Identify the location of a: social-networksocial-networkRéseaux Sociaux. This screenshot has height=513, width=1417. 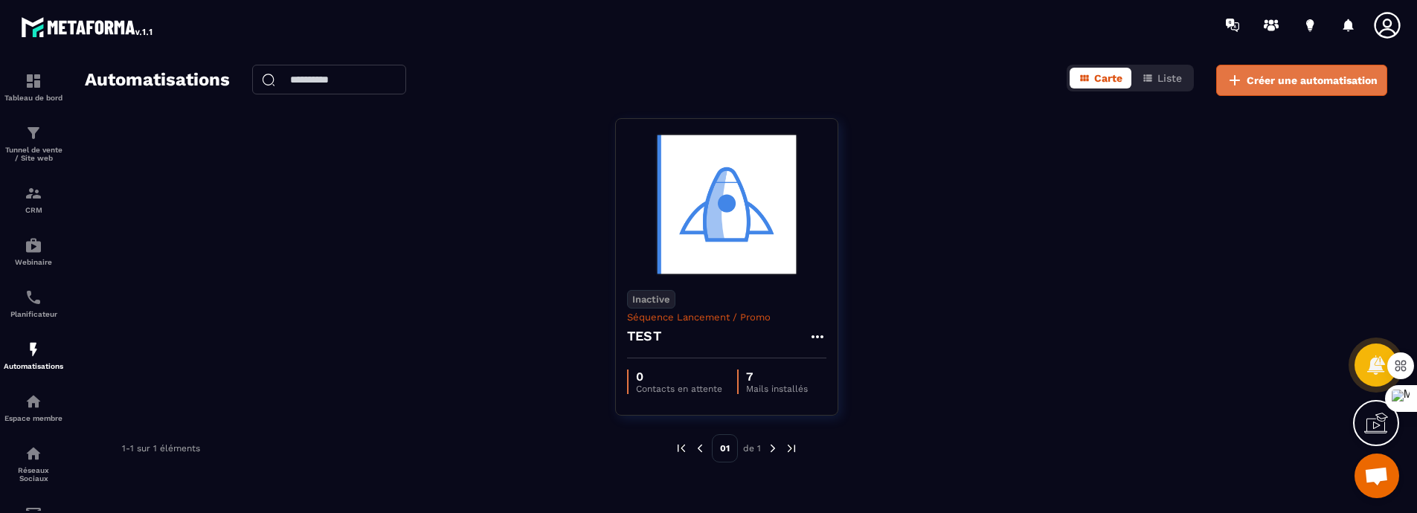
(33, 464).